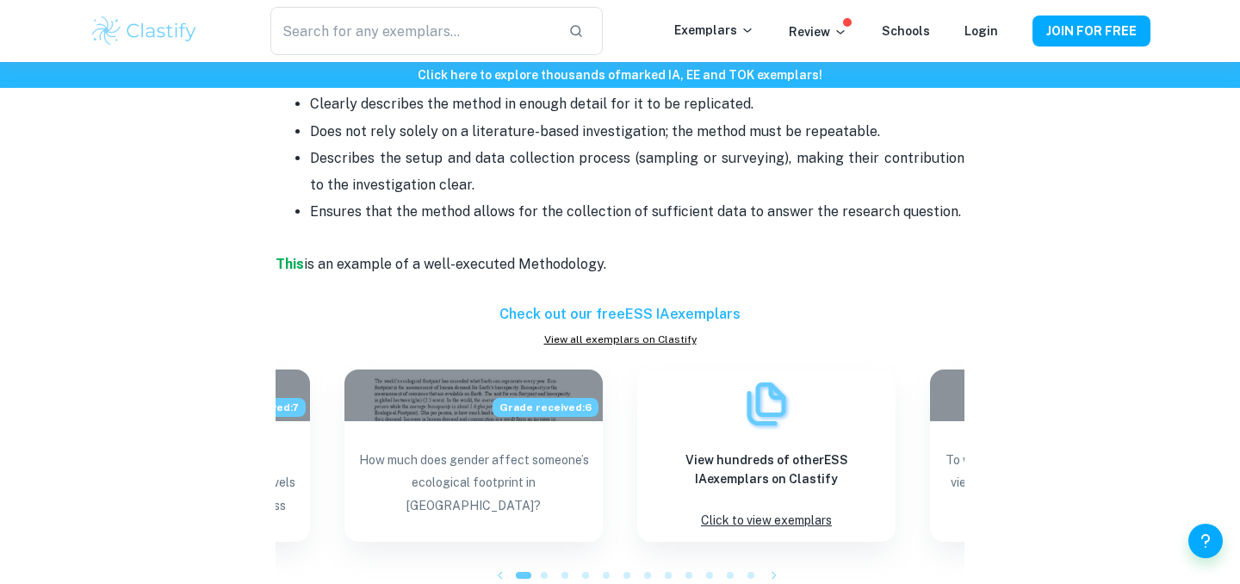 The width and height of the screenshot is (1240, 584). Describe the element at coordinates (620, 339) in the screenshot. I see `a: View all exemplars on Clastify` at that location.